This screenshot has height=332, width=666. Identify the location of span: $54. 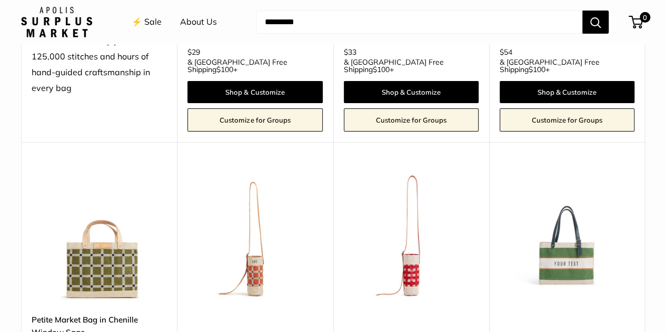
(506, 52).